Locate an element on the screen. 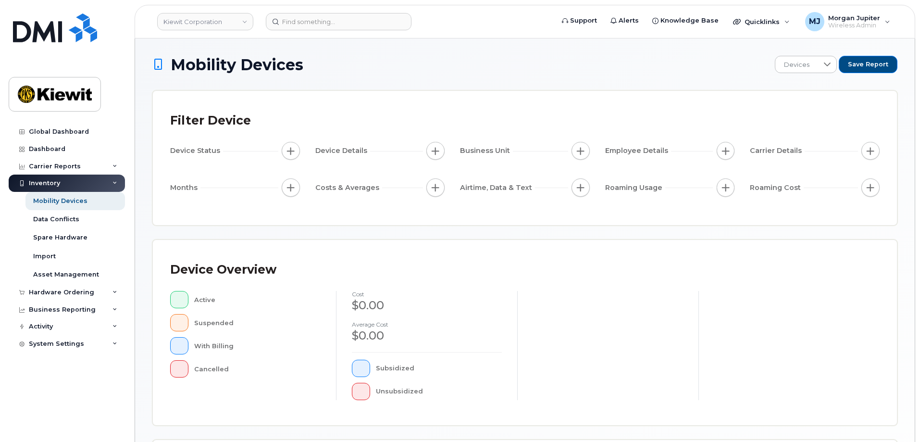 This screenshot has width=920, height=442. span: Mobility Devices is located at coordinates (237, 64).